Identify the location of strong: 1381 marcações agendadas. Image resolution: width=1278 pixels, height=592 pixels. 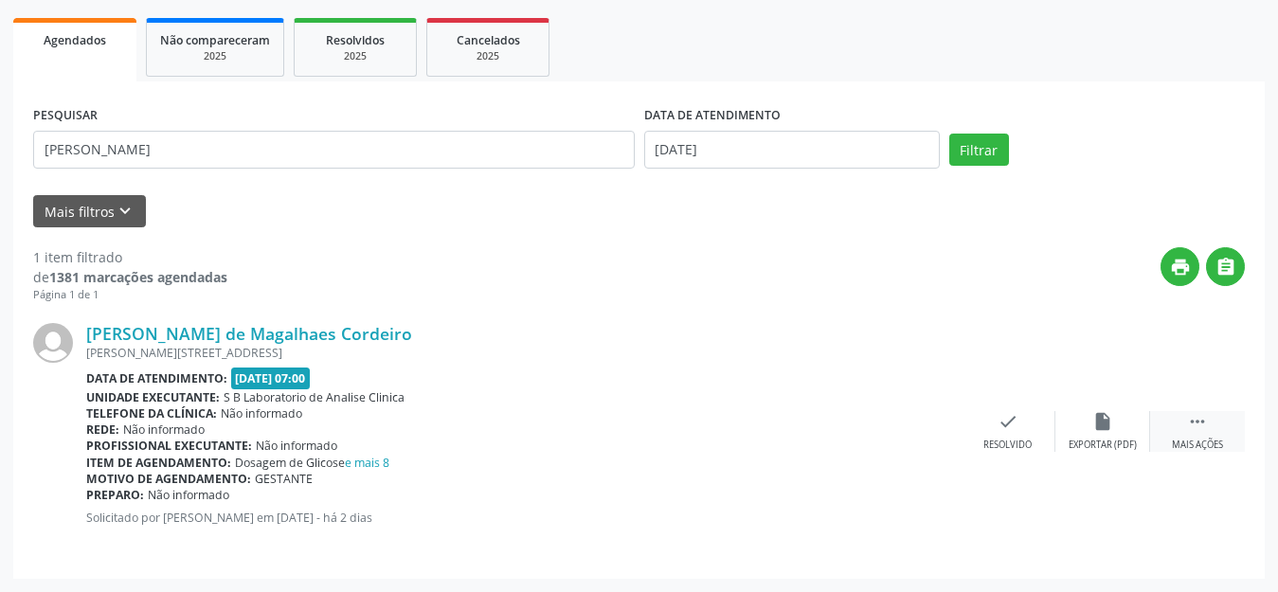
(138, 277).